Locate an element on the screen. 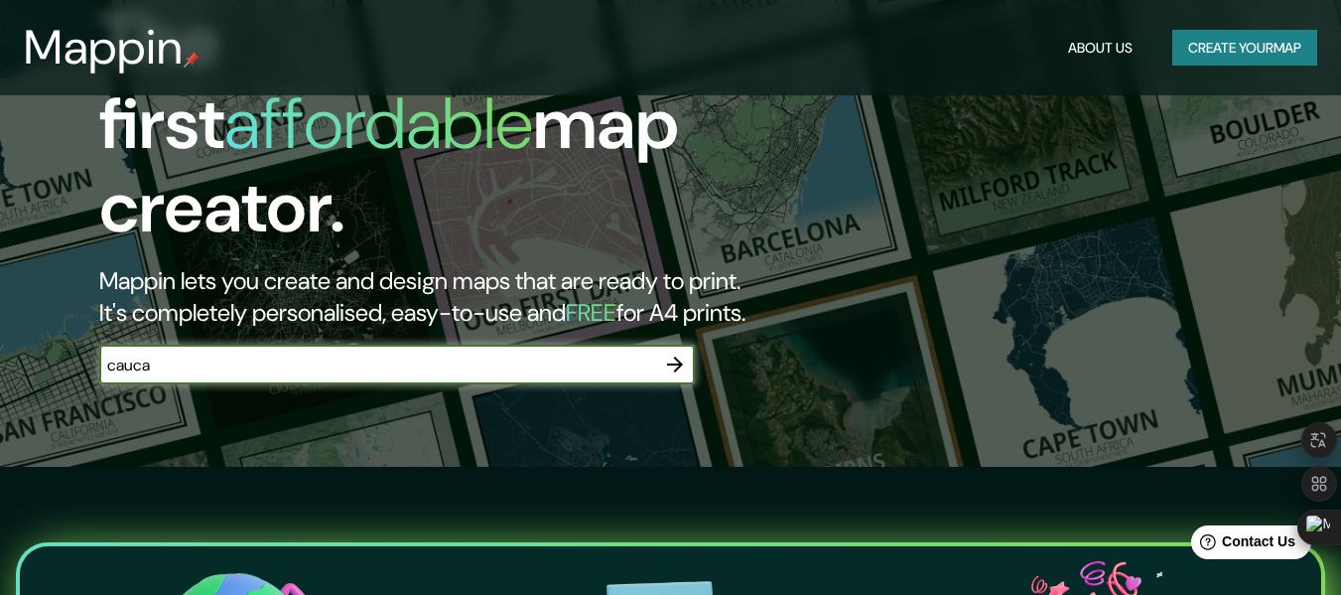  img: mappin-pin is located at coordinates (192, 60).